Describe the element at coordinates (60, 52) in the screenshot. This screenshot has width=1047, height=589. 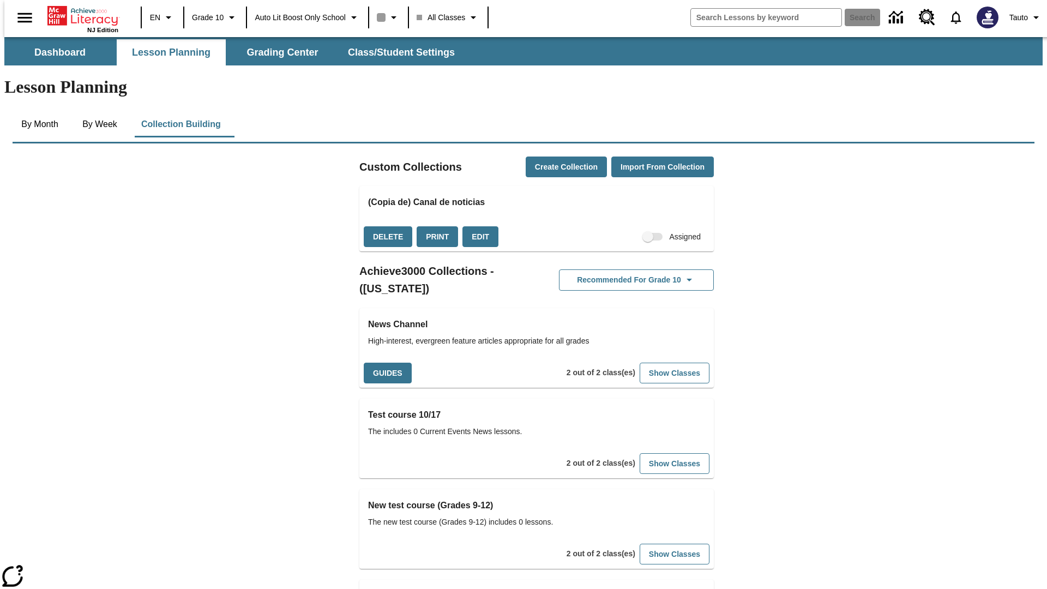
I see `span: Dashboard` at that location.